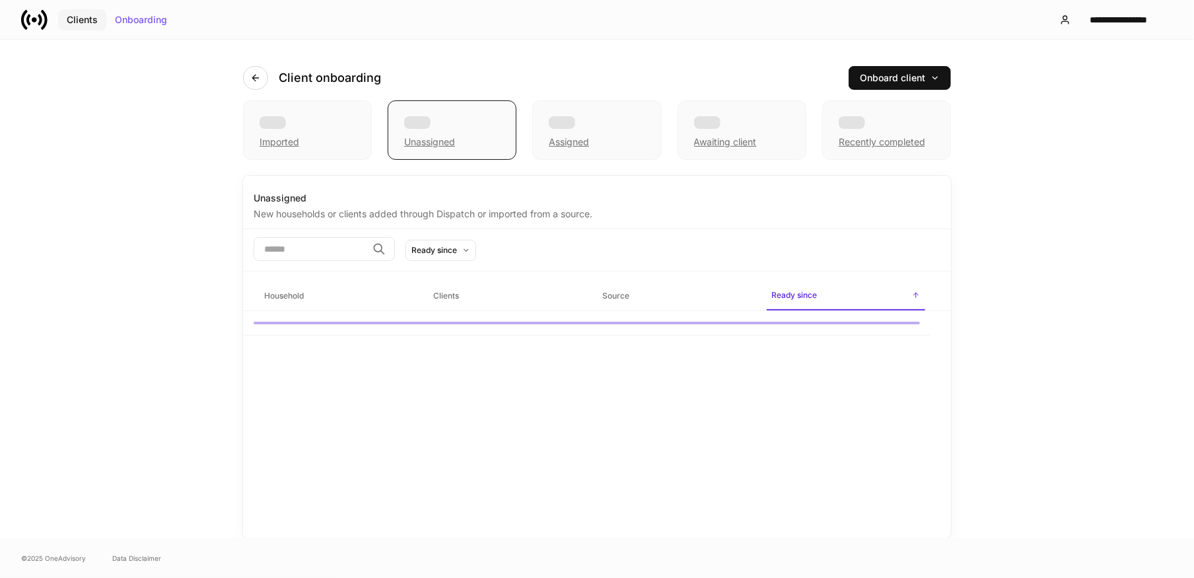 This screenshot has width=1194, height=578. Describe the element at coordinates (677, 296) in the screenshot. I see `span: Source` at that location.